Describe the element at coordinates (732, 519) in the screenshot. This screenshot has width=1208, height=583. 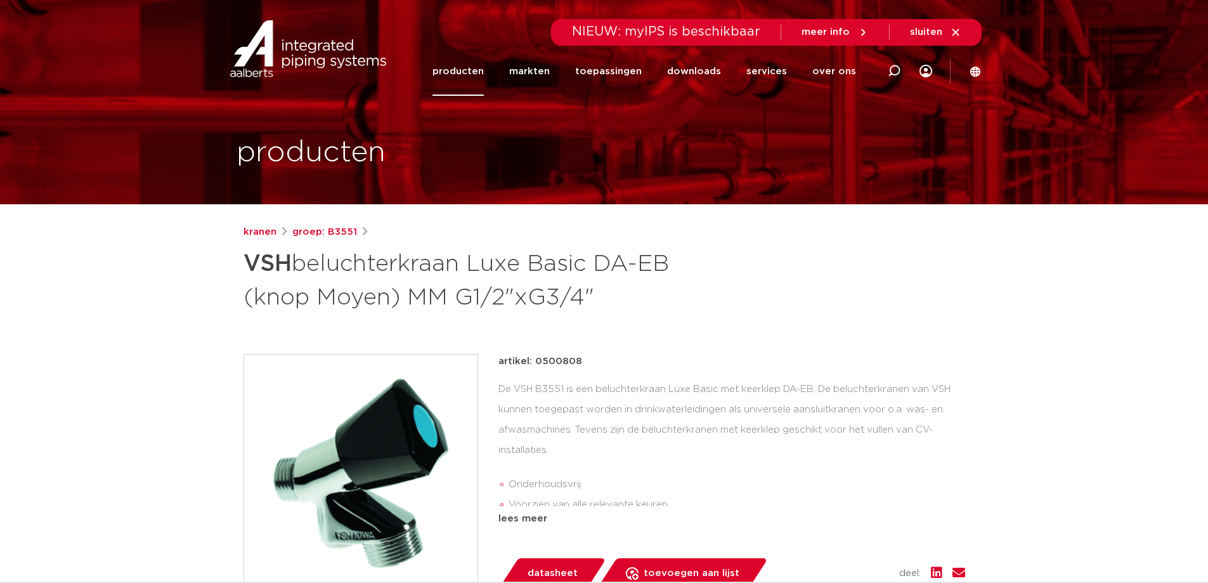
I see `div: lees meer` at that location.